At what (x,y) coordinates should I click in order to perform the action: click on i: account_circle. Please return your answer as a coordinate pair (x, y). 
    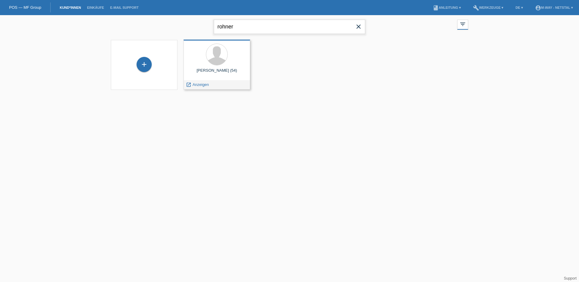
    Looking at the image, I should click on (538, 8).